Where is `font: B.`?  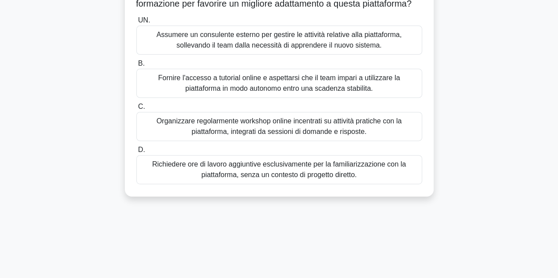 font: B. is located at coordinates (141, 63).